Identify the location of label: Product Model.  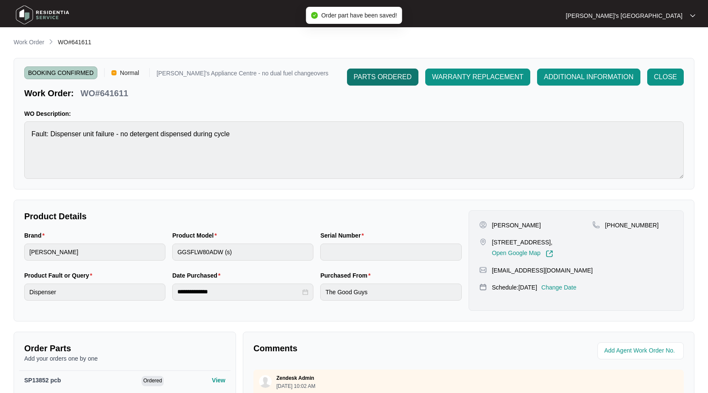
(196, 235).